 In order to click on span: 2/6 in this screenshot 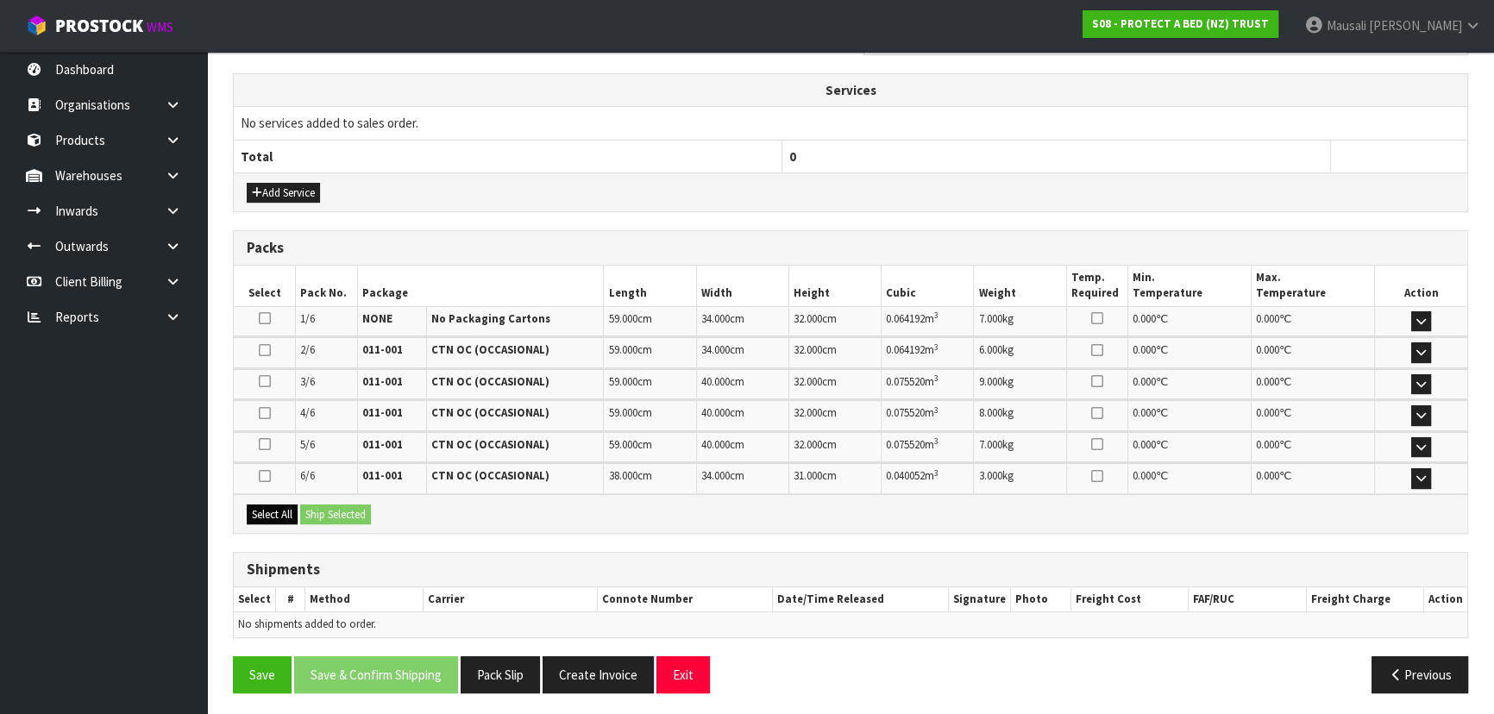, I will do `click(307, 349)`.